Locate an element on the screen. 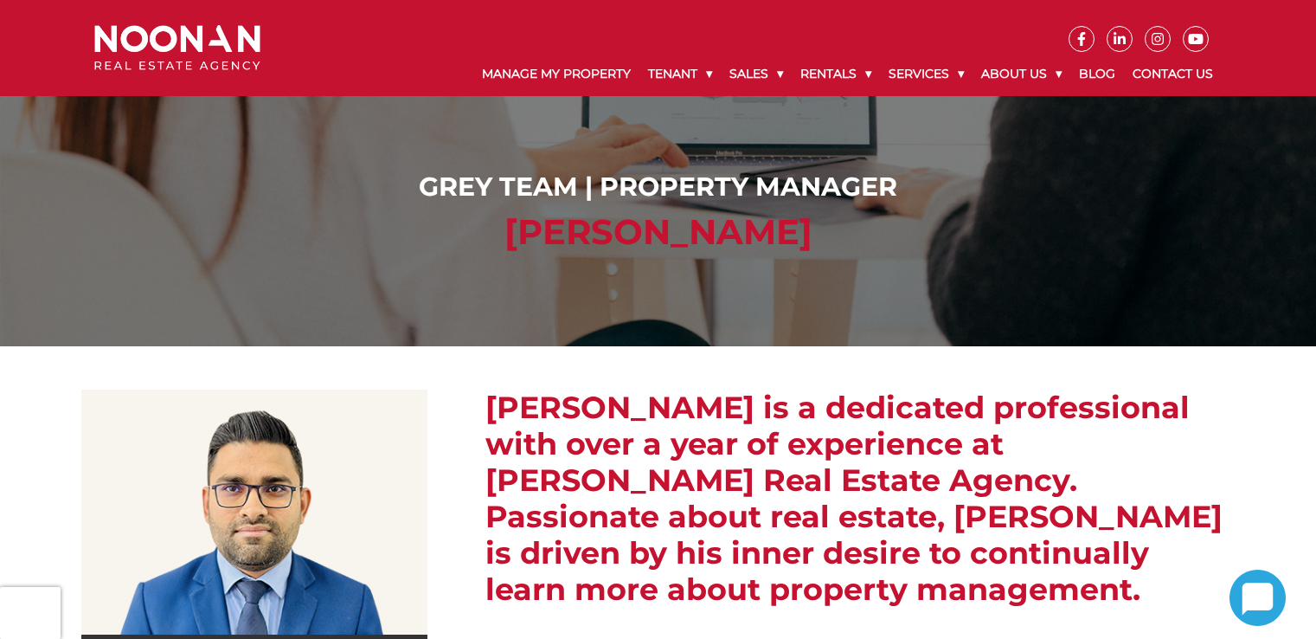 The image size is (1316, 639). a: About Us is located at coordinates (1021, 74).